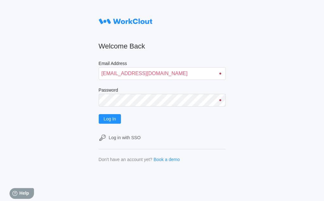  I want to click on div: Don't have an account yet?, so click(125, 160).